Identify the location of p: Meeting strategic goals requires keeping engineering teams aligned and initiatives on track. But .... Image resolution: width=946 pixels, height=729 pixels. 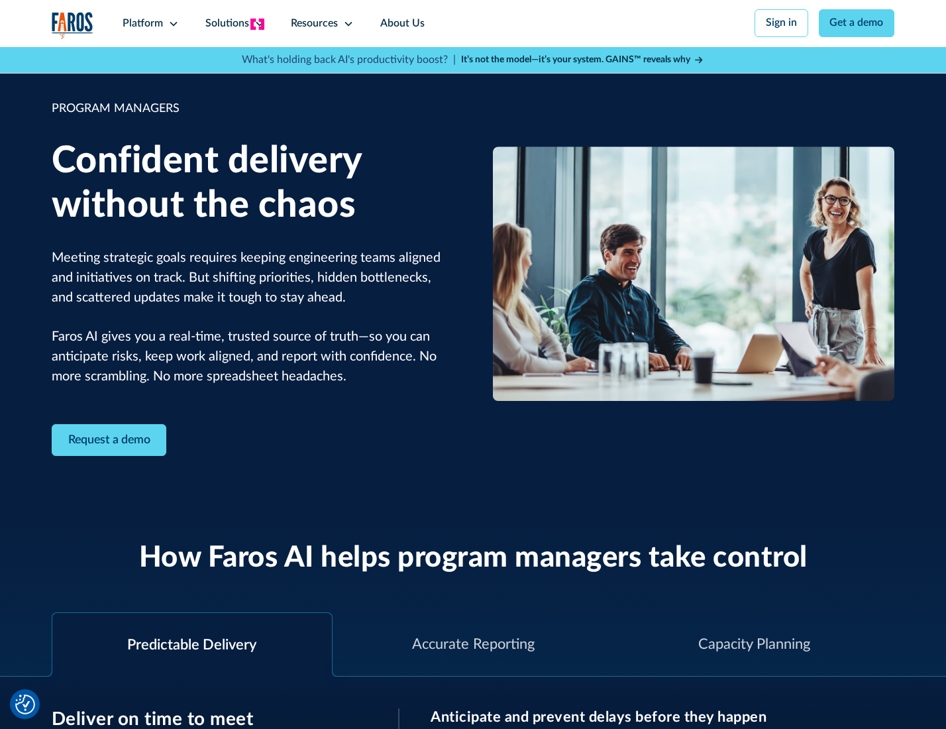
(252, 317).